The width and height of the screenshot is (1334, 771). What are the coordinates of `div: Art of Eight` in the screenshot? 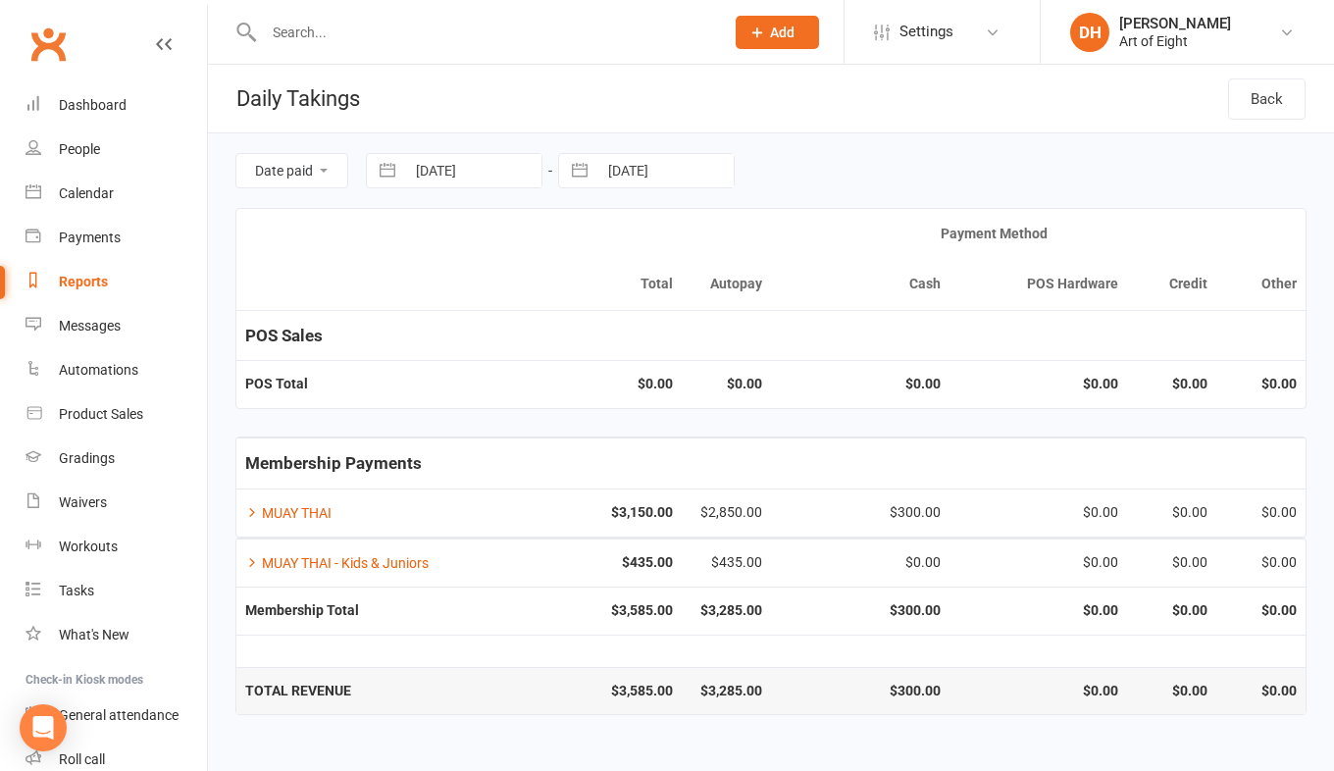 It's located at (1175, 41).